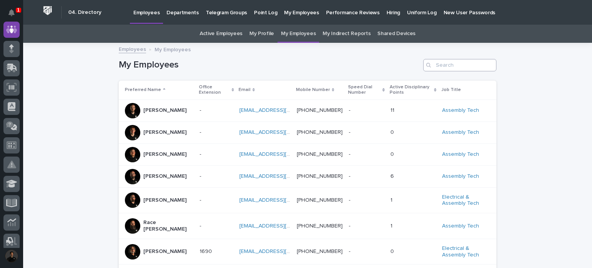 The width and height of the screenshot is (592, 268). Describe the element at coordinates (85, 12) in the screenshot. I see `h2: 04. Directory` at that location.